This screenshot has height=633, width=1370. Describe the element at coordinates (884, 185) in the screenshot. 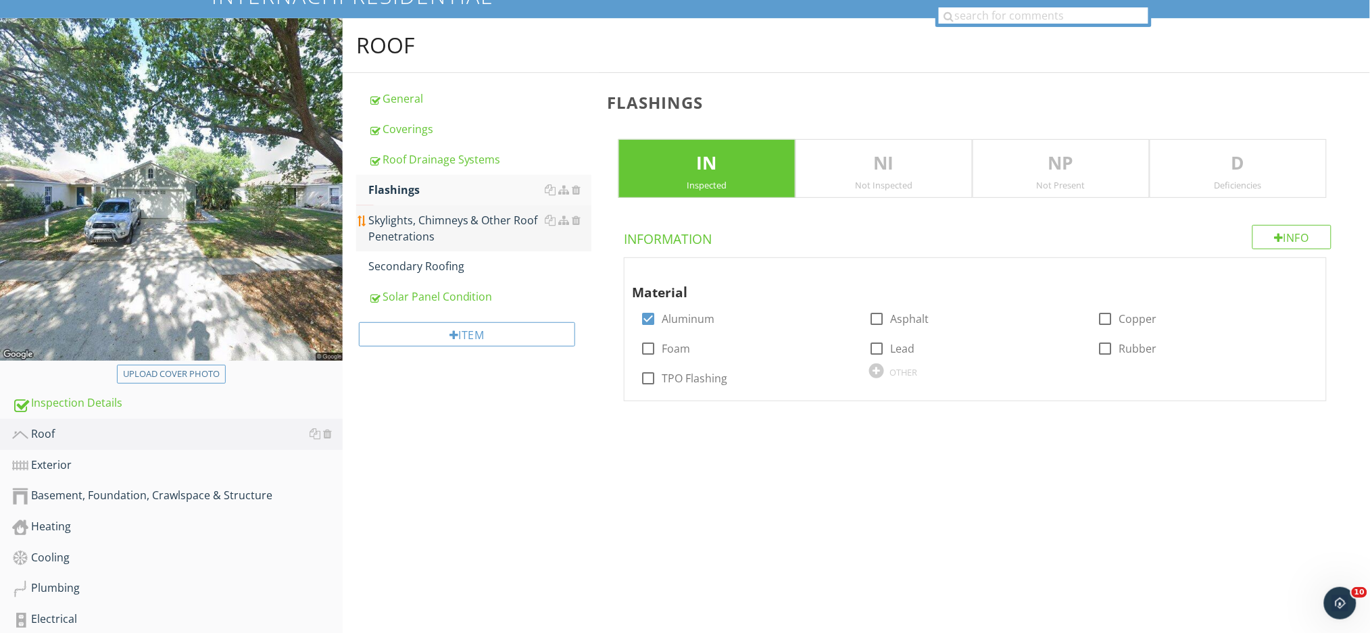

I see `div: Not Inspected` at that location.